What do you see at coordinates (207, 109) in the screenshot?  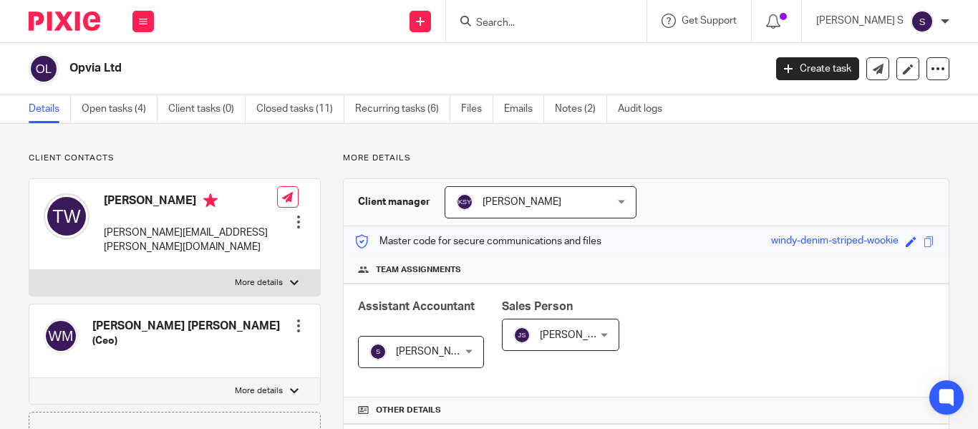 I see `a: Client tasks (0)` at bounding box center [207, 109].